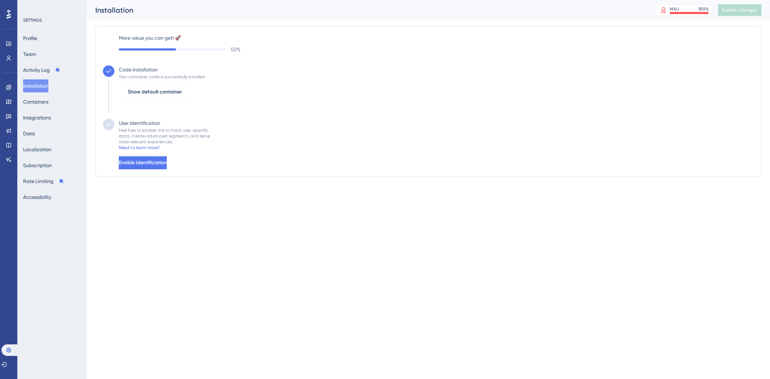 This screenshot has height=379, width=770. Describe the element at coordinates (138, 70) in the screenshot. I see `div: Code Installation` at that location.